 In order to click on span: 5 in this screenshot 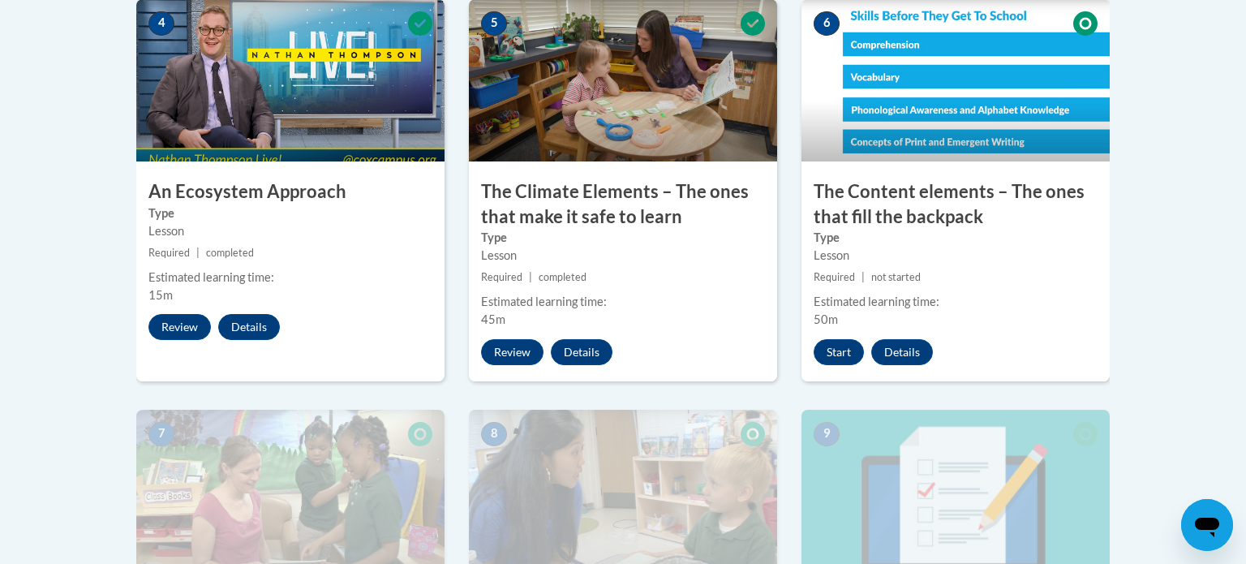, I will do `click(494, 24)`.